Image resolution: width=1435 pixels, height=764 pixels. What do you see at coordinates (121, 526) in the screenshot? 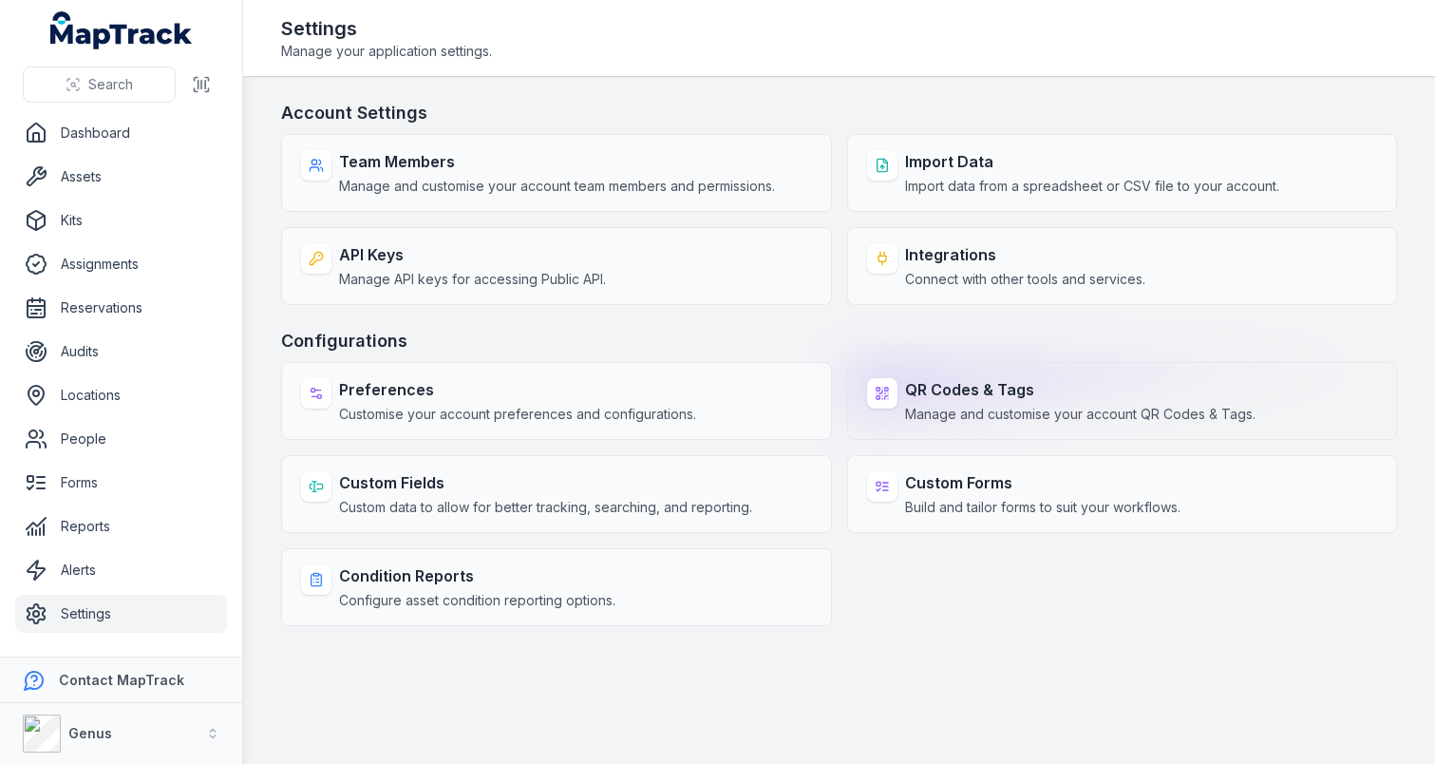
I see `a: Reports` at bounding box center [121, 526].